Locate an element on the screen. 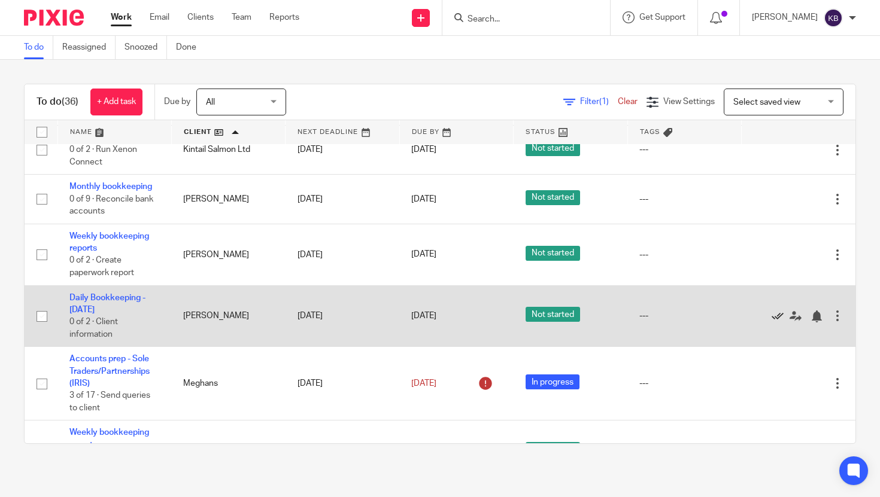 The width and height of the screenshot is (880, 497). img: svg%3E is located at coordinates (833, 18).